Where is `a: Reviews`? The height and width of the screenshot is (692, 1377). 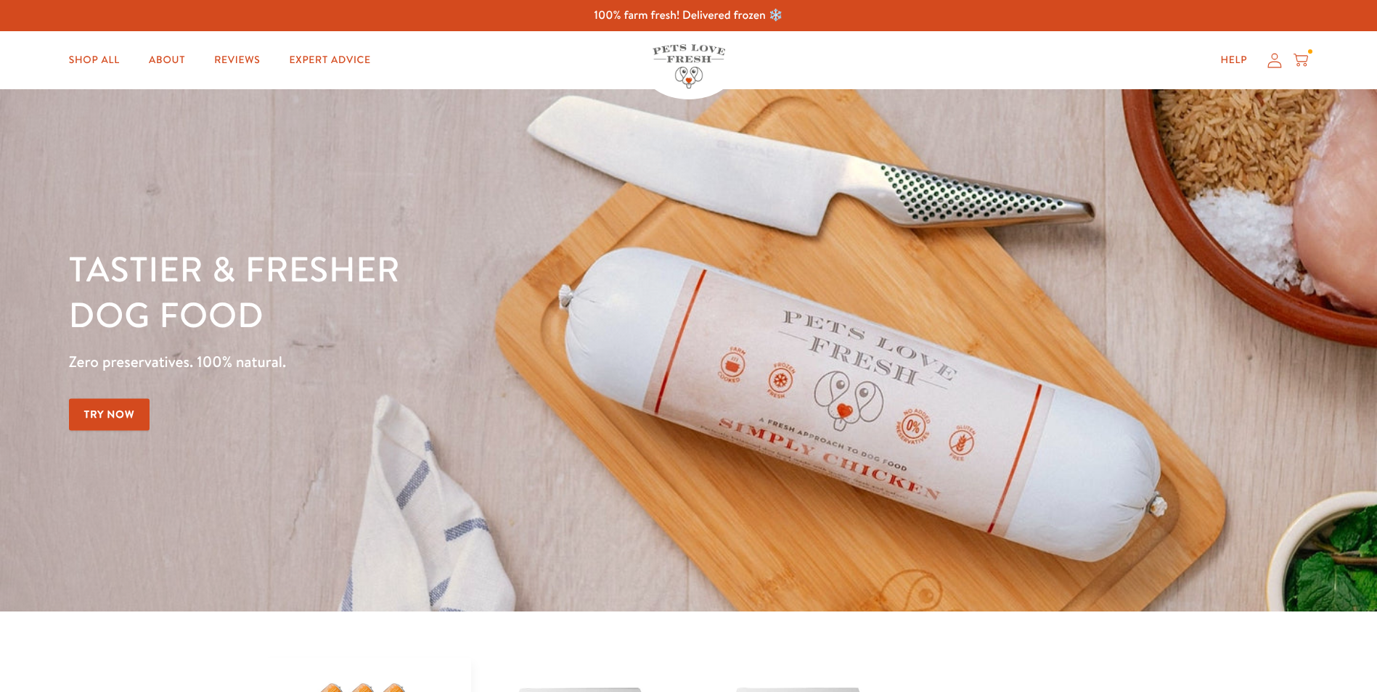
a: Reviews is located at coordinates (237, 60).